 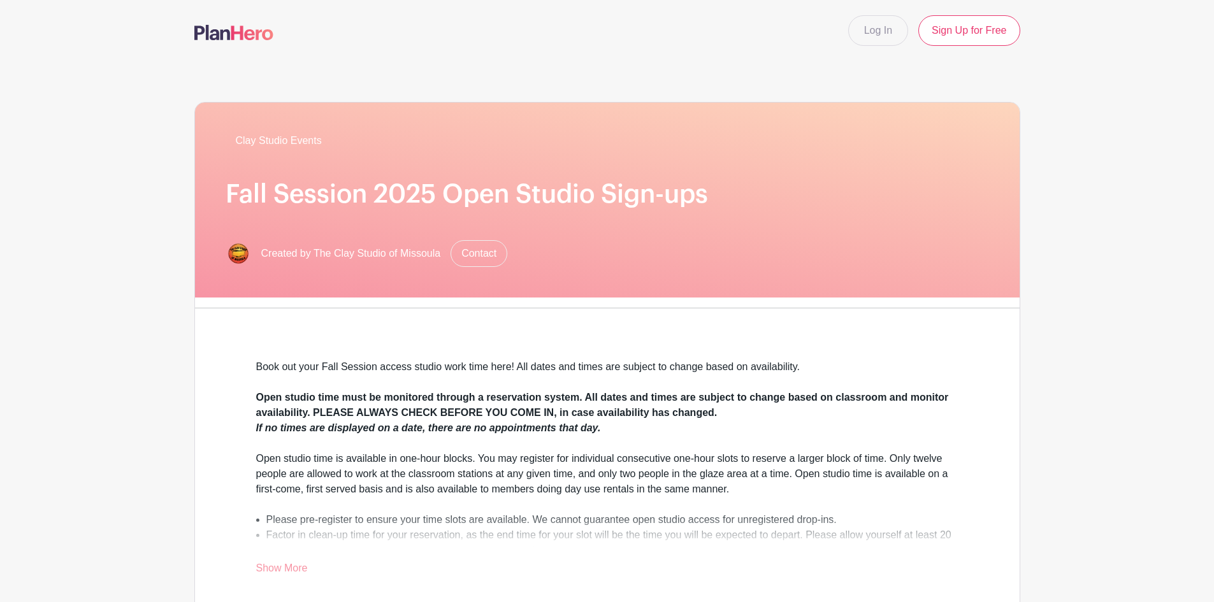 What do you see at coordinates (607, 474) in the screenshot?
I see `div: Open studio time is available in one-hour blocks. You may register for individual consecutive one...` at bounding box center [607, 474].